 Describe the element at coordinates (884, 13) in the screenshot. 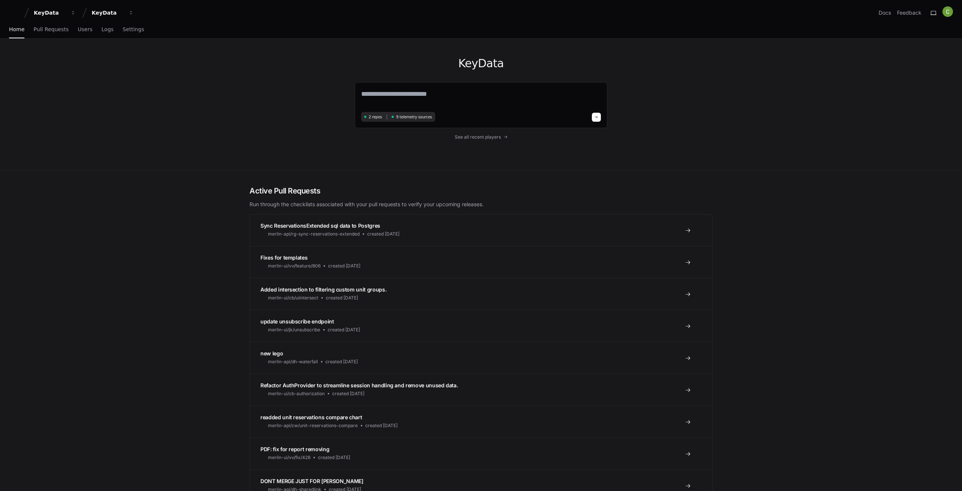

I see `a: Docs` at that location.